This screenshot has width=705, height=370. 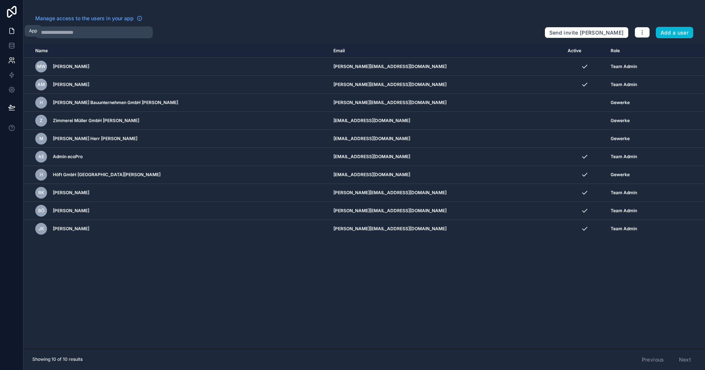 What do you see at coordinates (57, 359) in the screenshot?
I see `span: Showing 10 of 10 results` at bounding box center [57, 359].